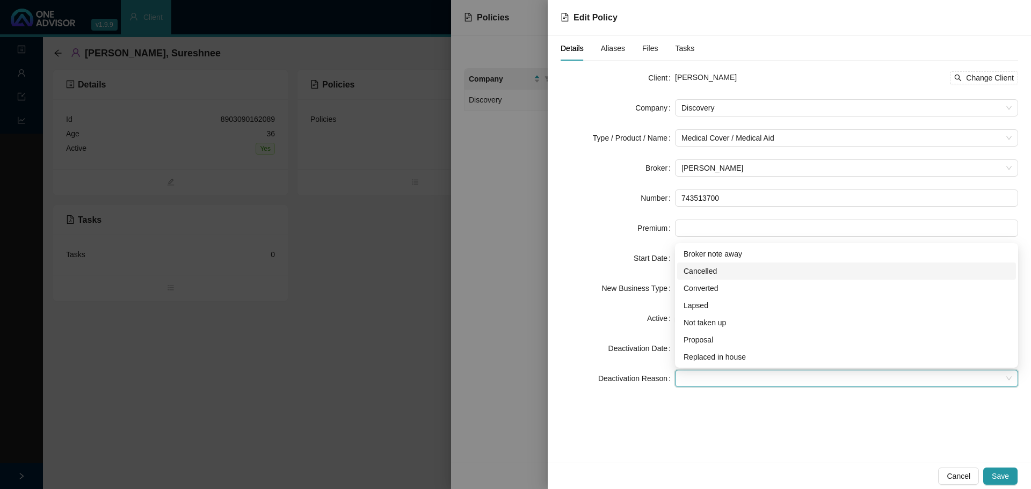  What do you see at coordinates (636, 379) in the screenshot?
I see `label: Deactivation Reason` at bounding box center [636, 379].